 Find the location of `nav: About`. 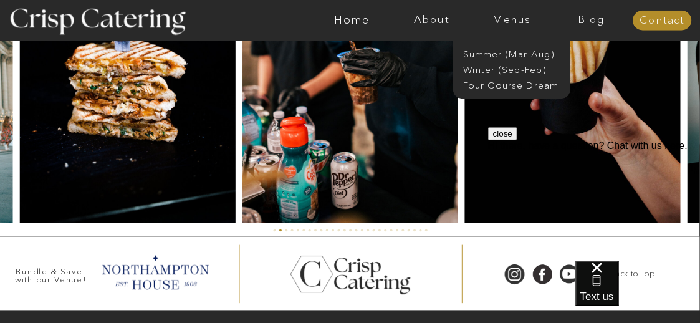

nav: About is located at coordinates (432, 20).